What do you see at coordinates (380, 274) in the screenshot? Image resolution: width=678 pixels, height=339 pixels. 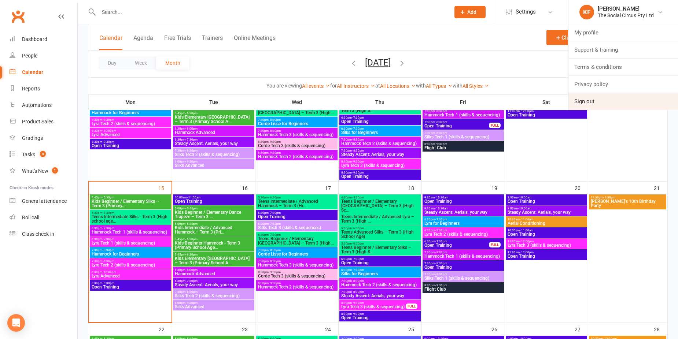 I see `span: Silks for Beginners` at bounding box center [380, 274].